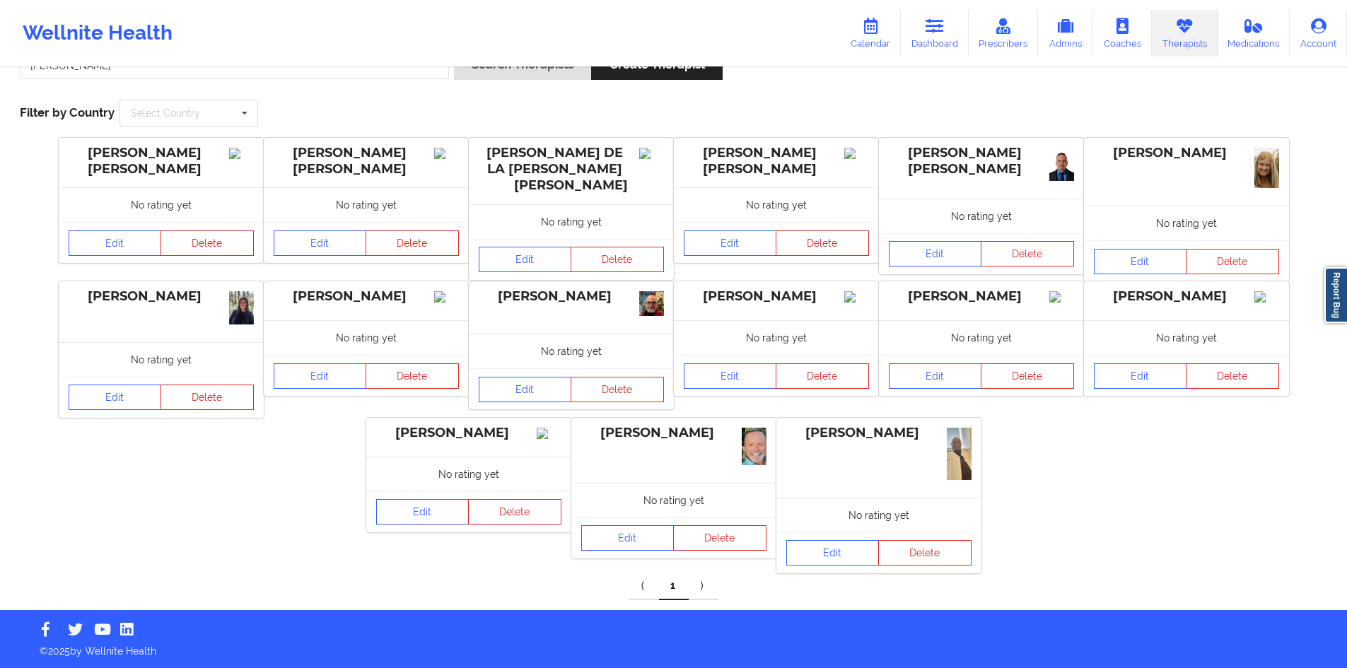 The width and height of the screenshot is (1347, 668). Describe the element at coordinates (1065, 33) in the screenshot. I see `a: Admins` at that location.